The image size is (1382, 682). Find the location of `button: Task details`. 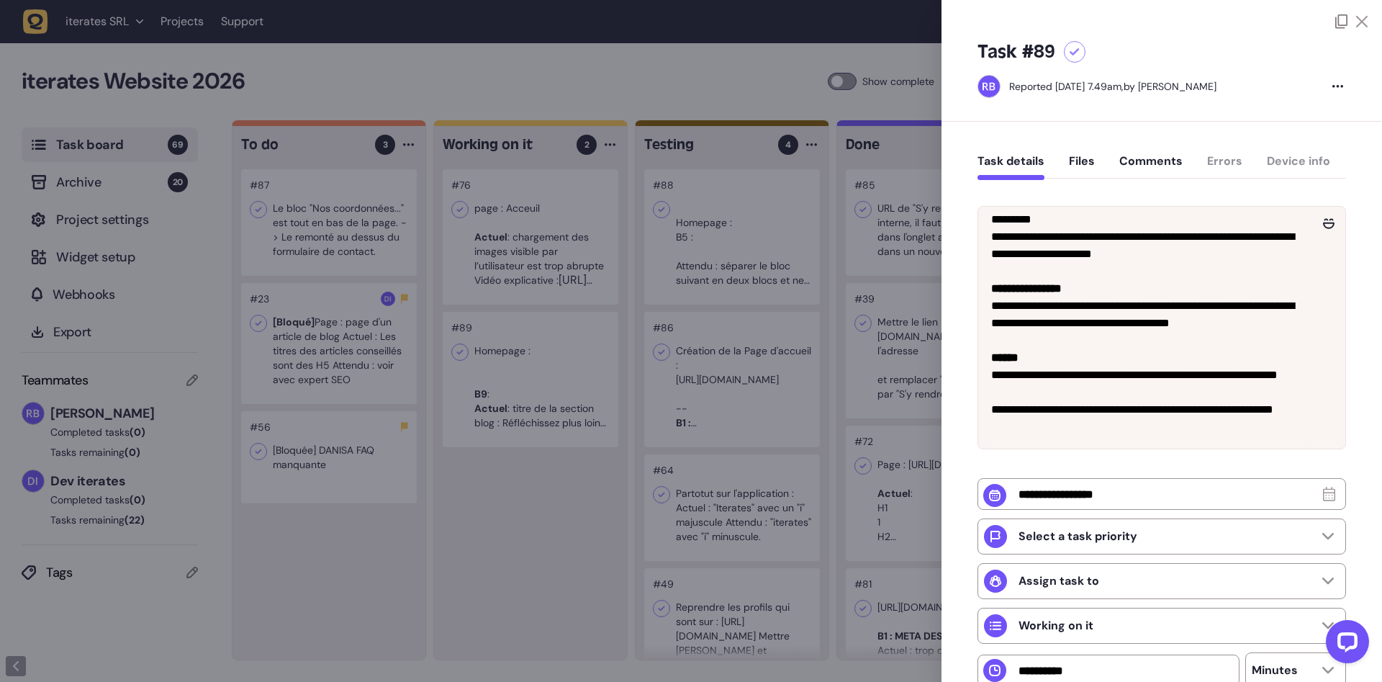

button: Task details is located at coordinates (1011, 167).